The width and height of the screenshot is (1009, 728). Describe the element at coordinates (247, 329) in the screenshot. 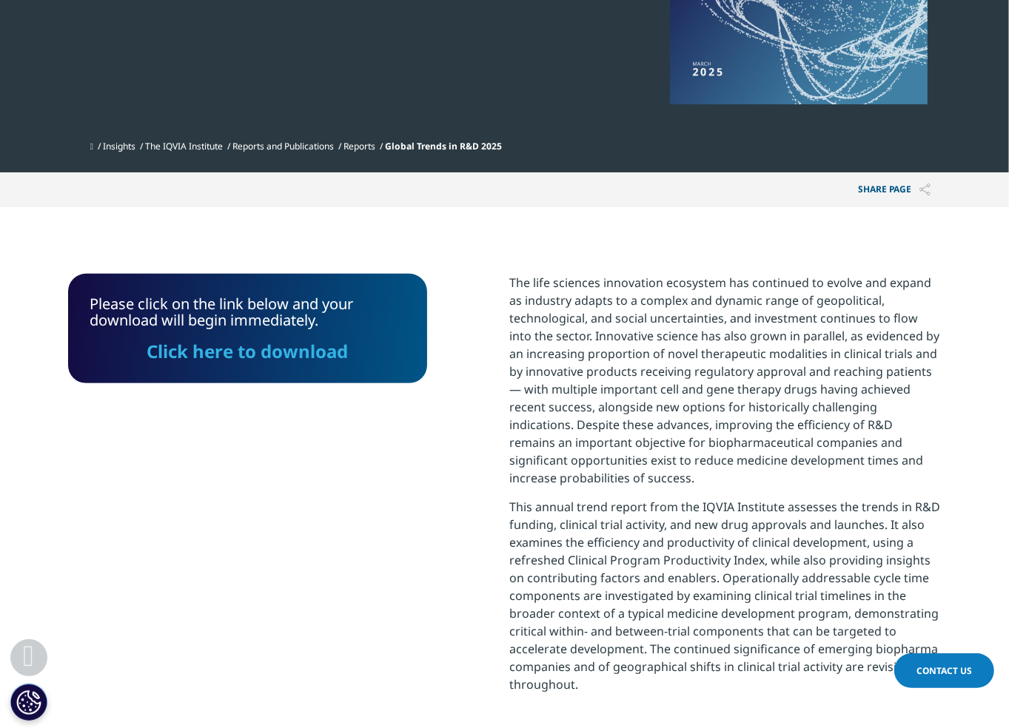

I see `div: Please click on the link below and your download will begin immediately.` at that location.